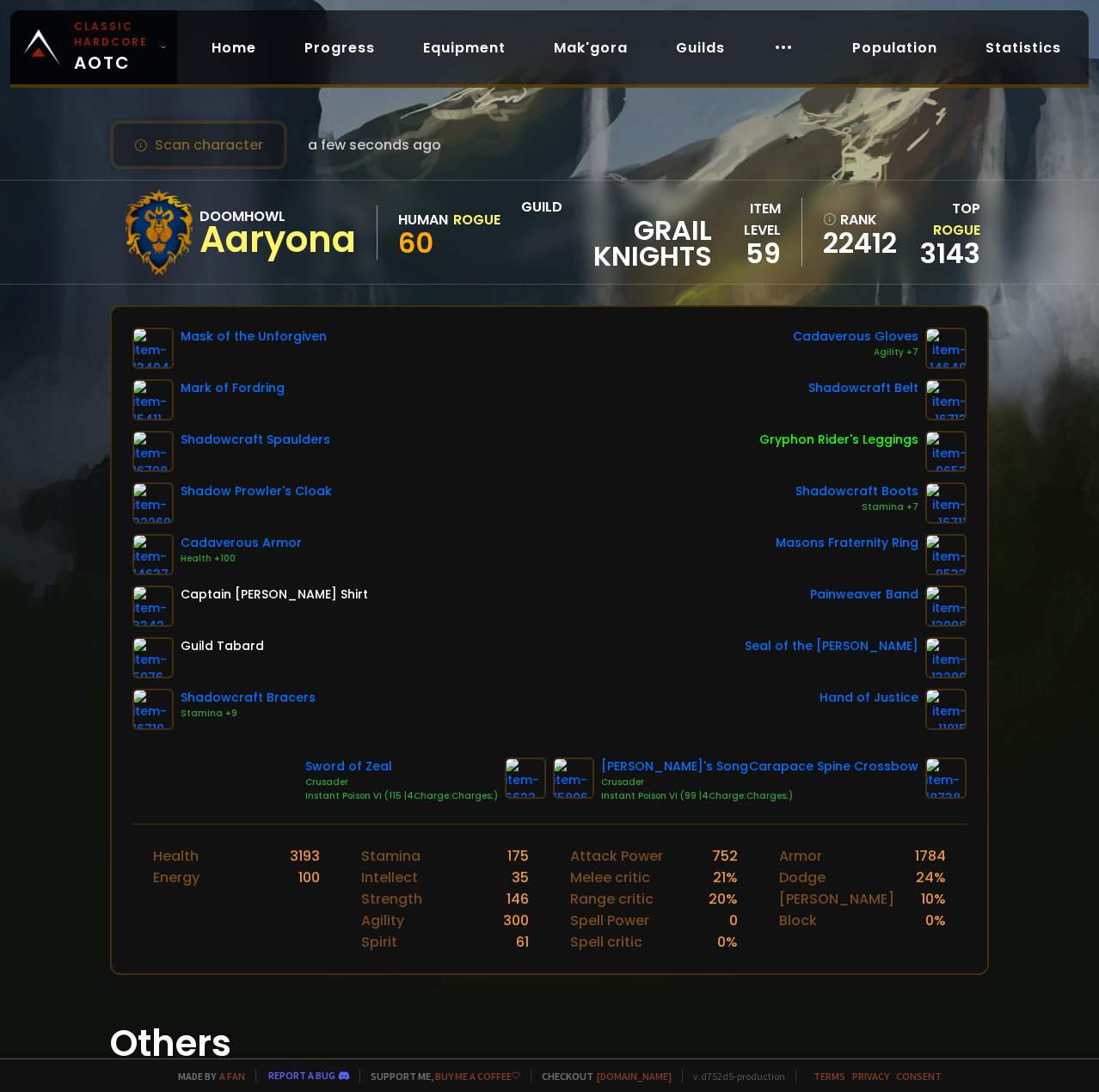 The height and width of the screenshot is (1092, 1099). What do you see at coordinates (1023, 47) in the screenshot?
I see `a: Statistics` at bounding box center [1023, 47].